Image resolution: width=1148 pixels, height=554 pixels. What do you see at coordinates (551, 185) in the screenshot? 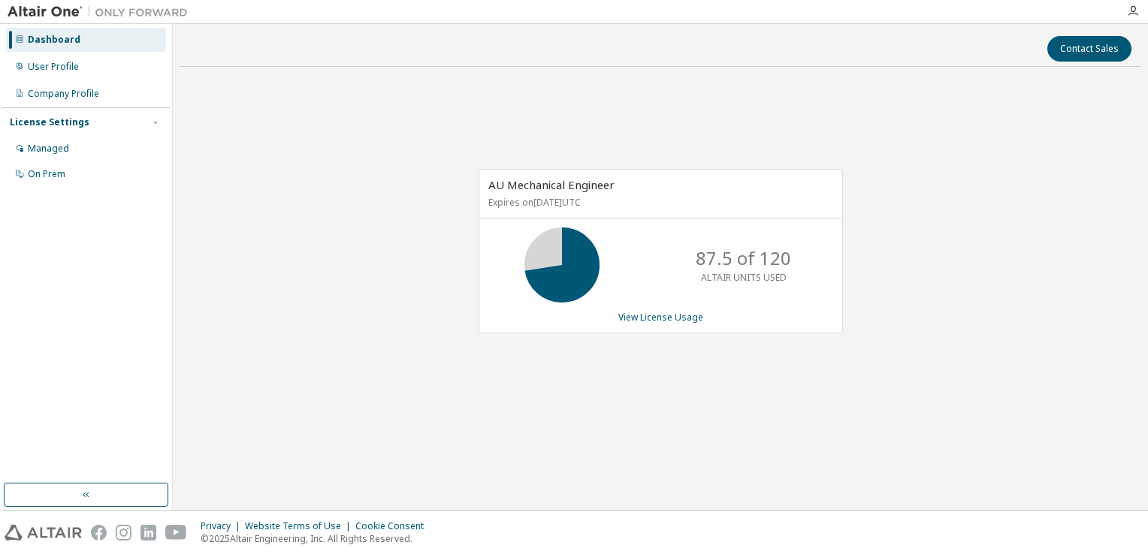
I see `span: AU Mechanical Engineer` at bounding box center [551, 185].